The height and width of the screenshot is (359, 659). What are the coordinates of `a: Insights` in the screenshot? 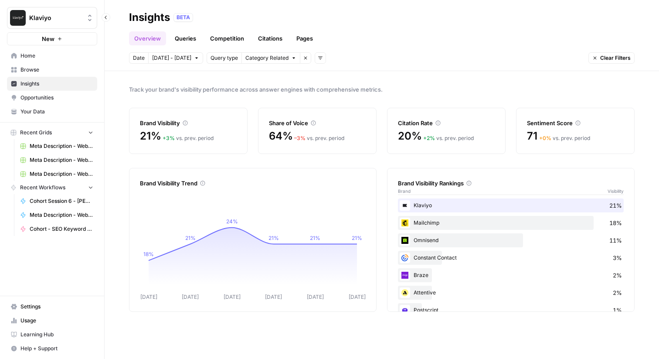 It's located at (52, 84).